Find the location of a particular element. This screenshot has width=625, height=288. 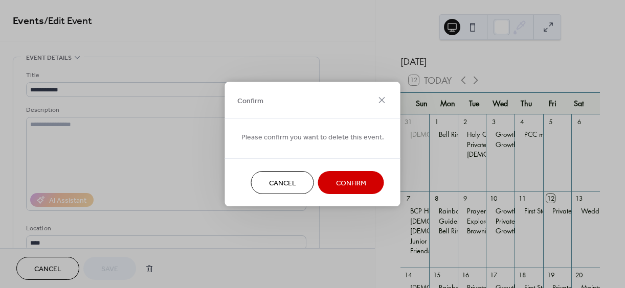

button: Confirm is located at coordinates (351, 182).